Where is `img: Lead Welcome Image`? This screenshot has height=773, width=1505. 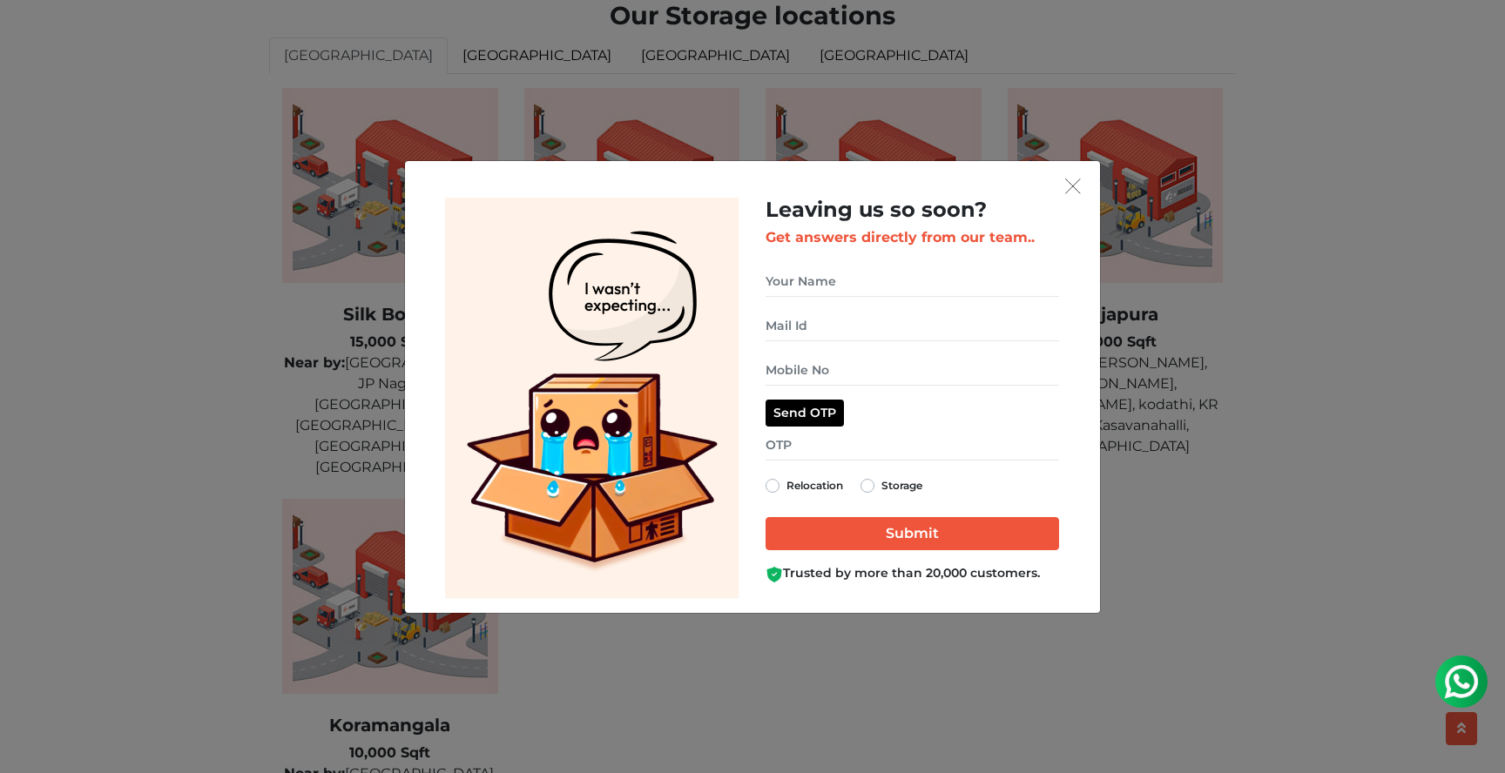 img: Lead Welcome Image is located at coordinates (592, 398).